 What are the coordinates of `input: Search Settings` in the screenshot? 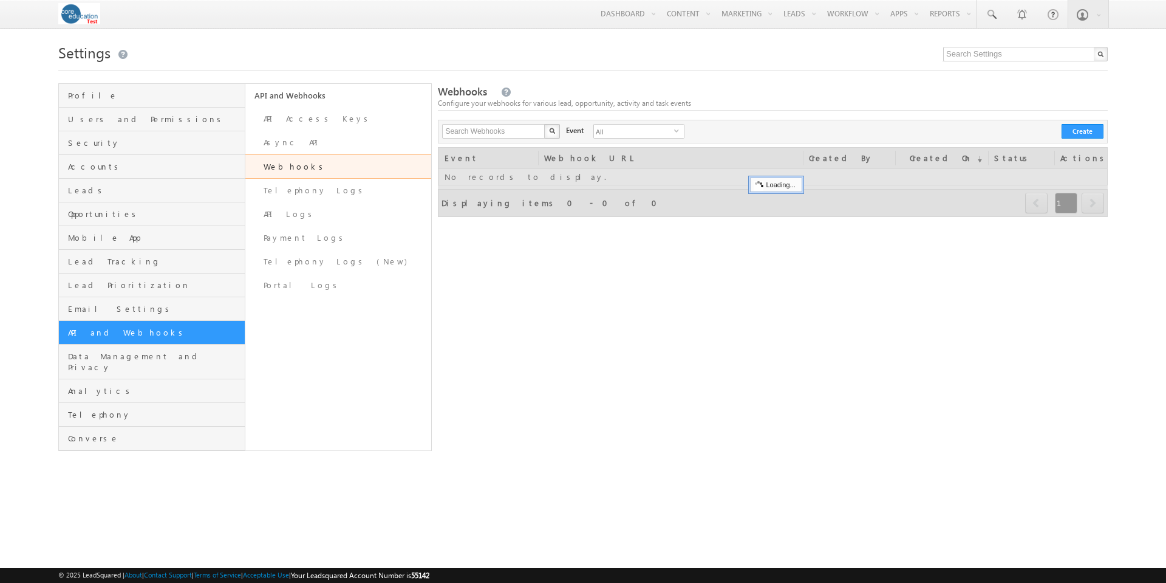 It's located at (1026, 54).